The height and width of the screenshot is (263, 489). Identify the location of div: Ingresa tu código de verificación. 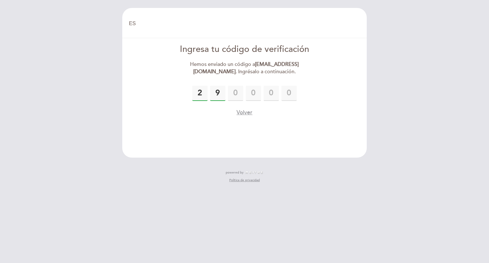
(245, 49).